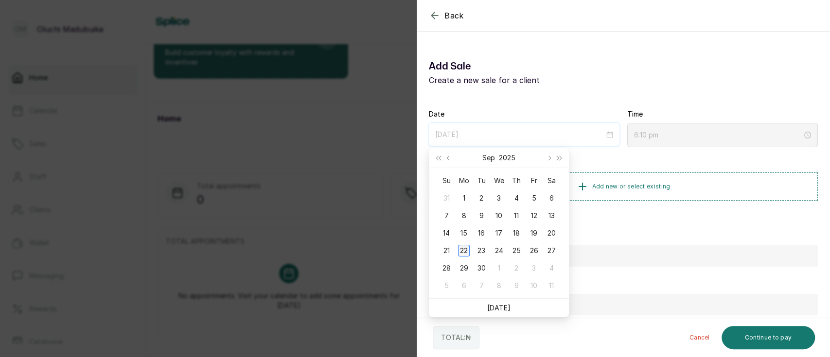  What do you see at coordinates (464, 268) in the screenshot?
I see `div: 29` at bounding box center [464, 268].